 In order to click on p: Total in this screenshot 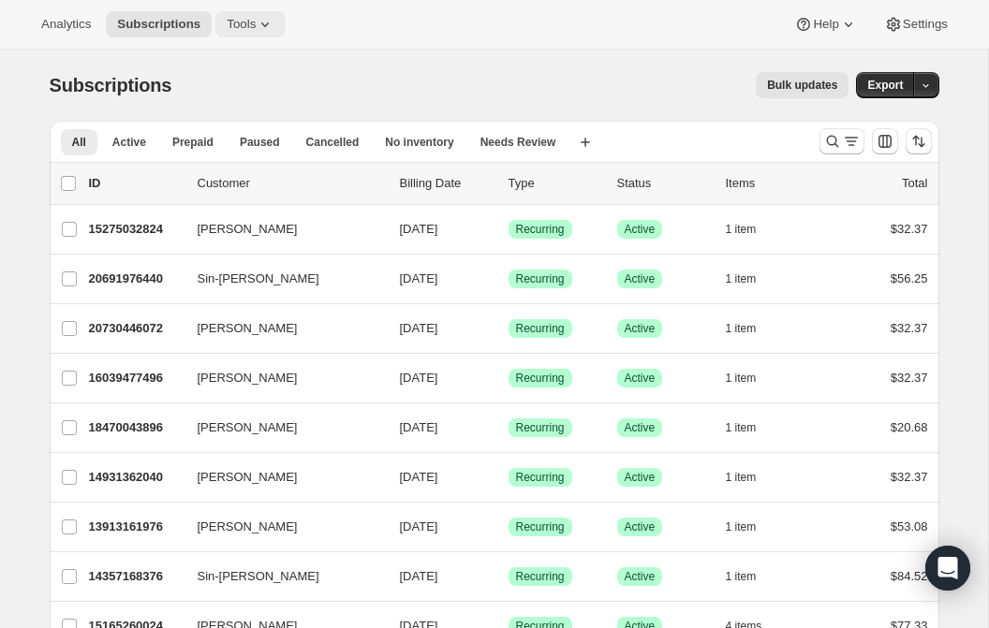, I will do `click(914, 184)`.